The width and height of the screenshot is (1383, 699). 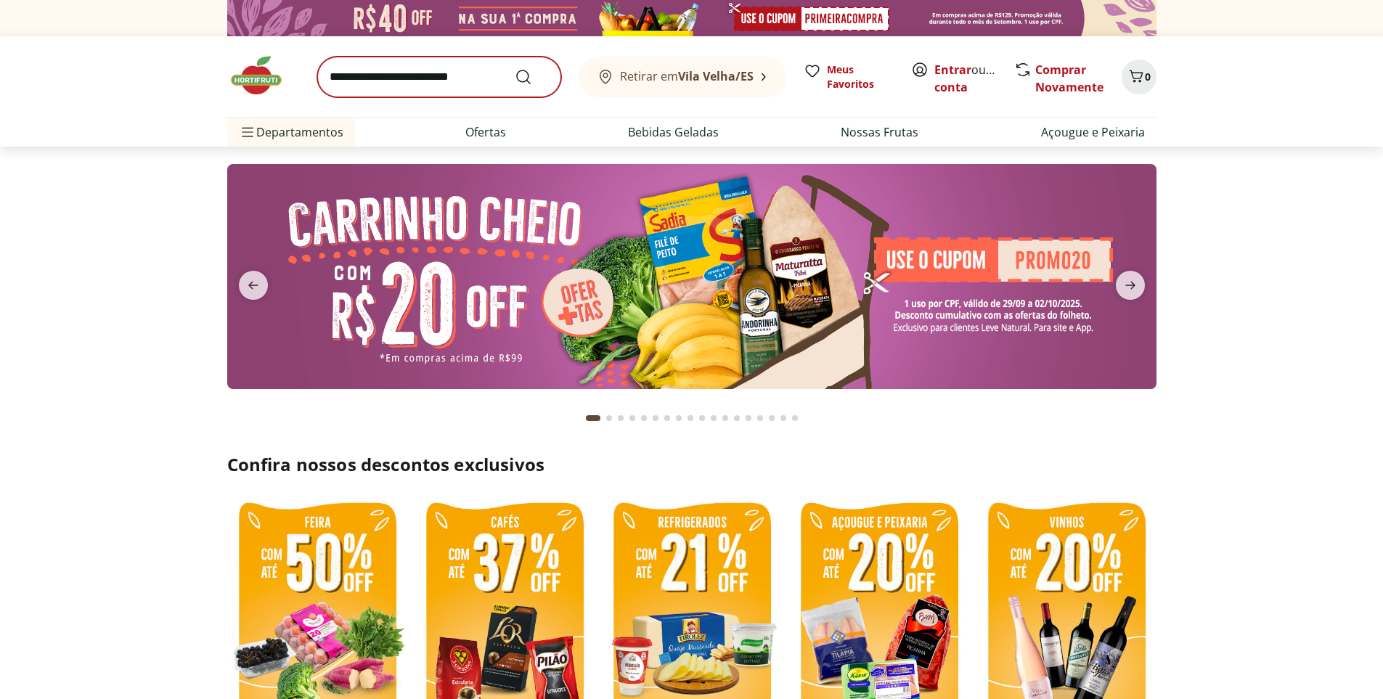 What do you see at coordinates (439, 77) in the screenshot?
I see `input: search` at bounding box center [439, 77].